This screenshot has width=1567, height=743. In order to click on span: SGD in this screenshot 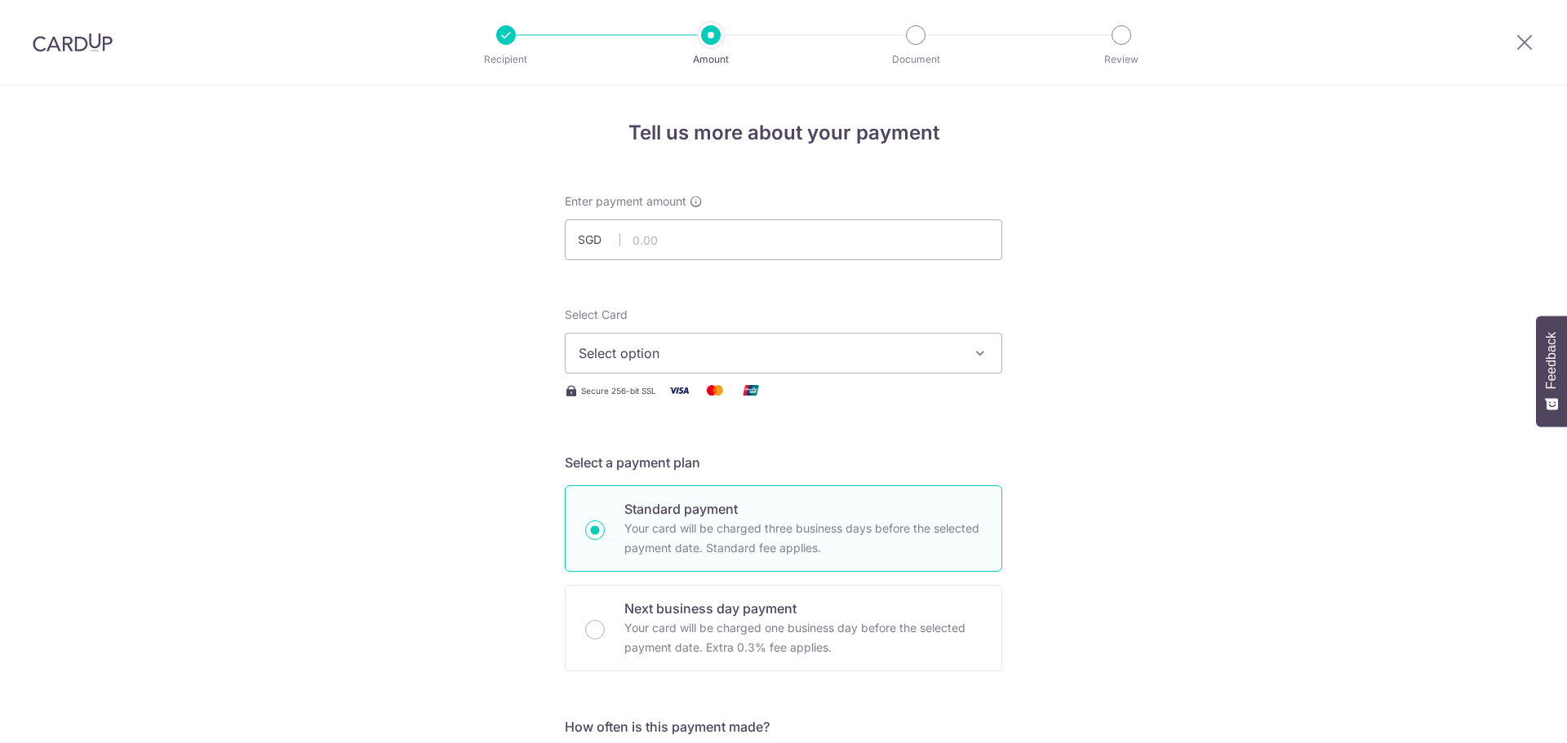, I will do `click(599, 240)`.